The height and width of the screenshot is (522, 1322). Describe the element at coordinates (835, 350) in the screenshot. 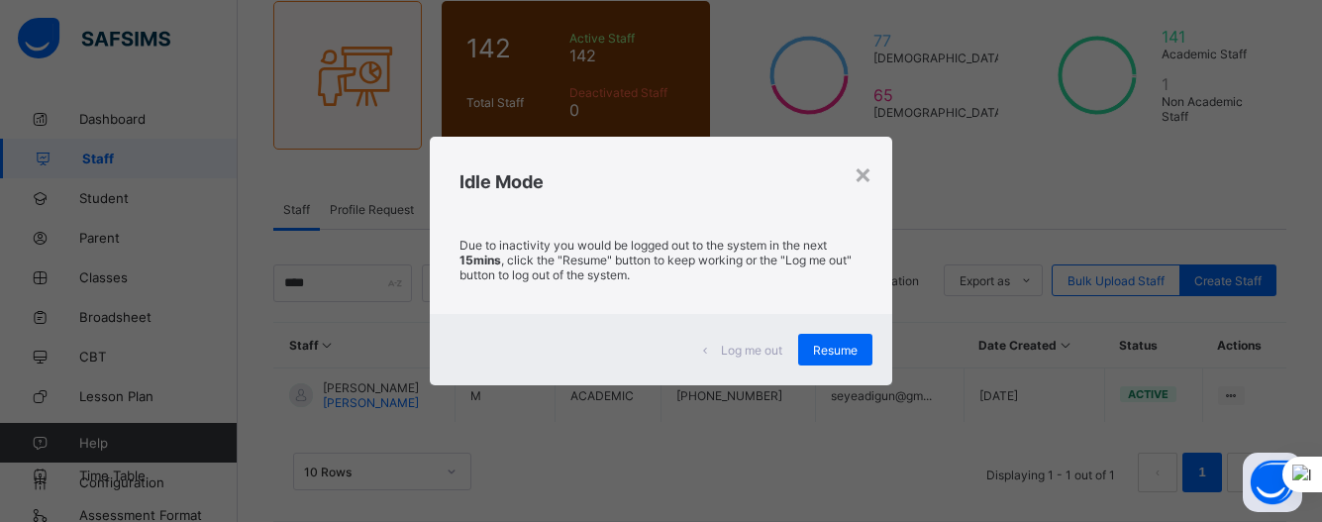

I see `span: Resume` at that location.